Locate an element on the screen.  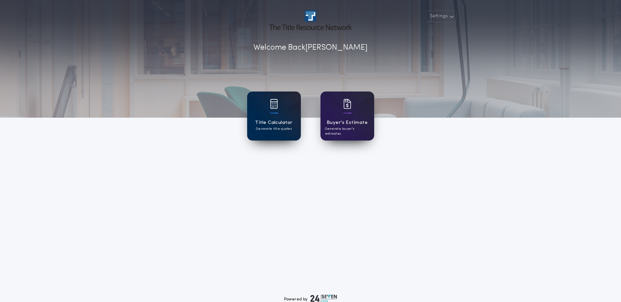
p: Generate title quotes is located at coordinates (274, 129).